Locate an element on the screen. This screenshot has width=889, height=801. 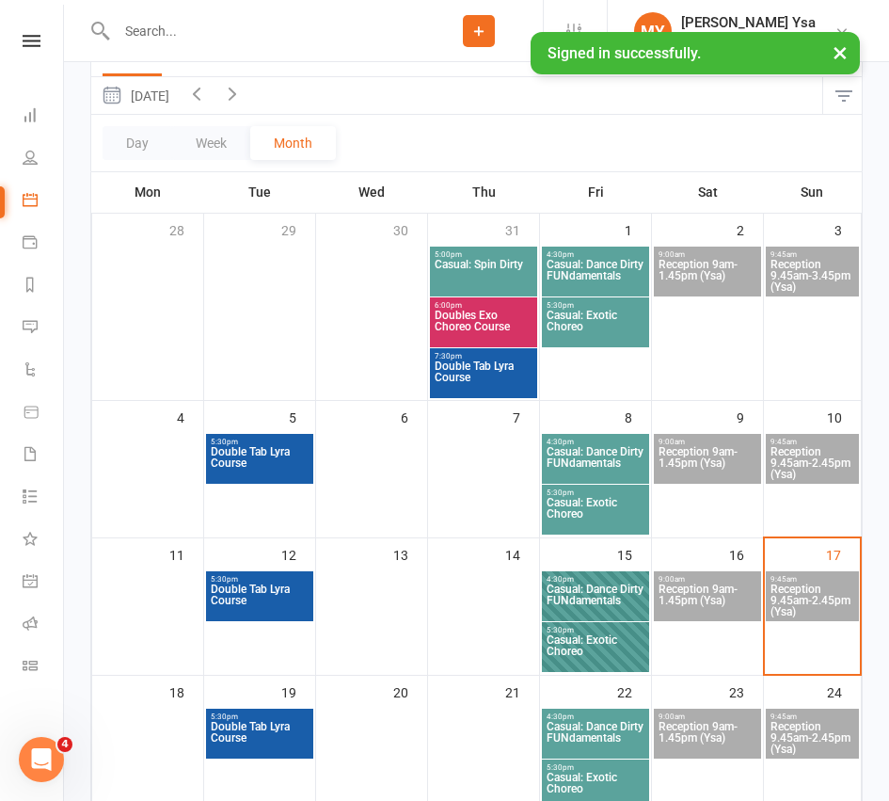
th: Thu is located at coordinates (484, 192).